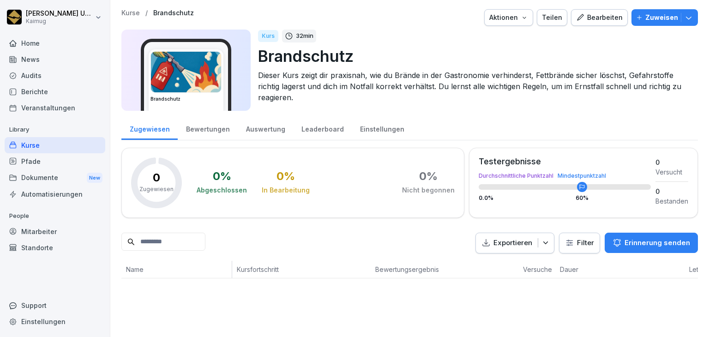  What do you see at coordinates (515, 243) in the screenshot?
I see `button: Exportieren` at bounding box center [515, 243].